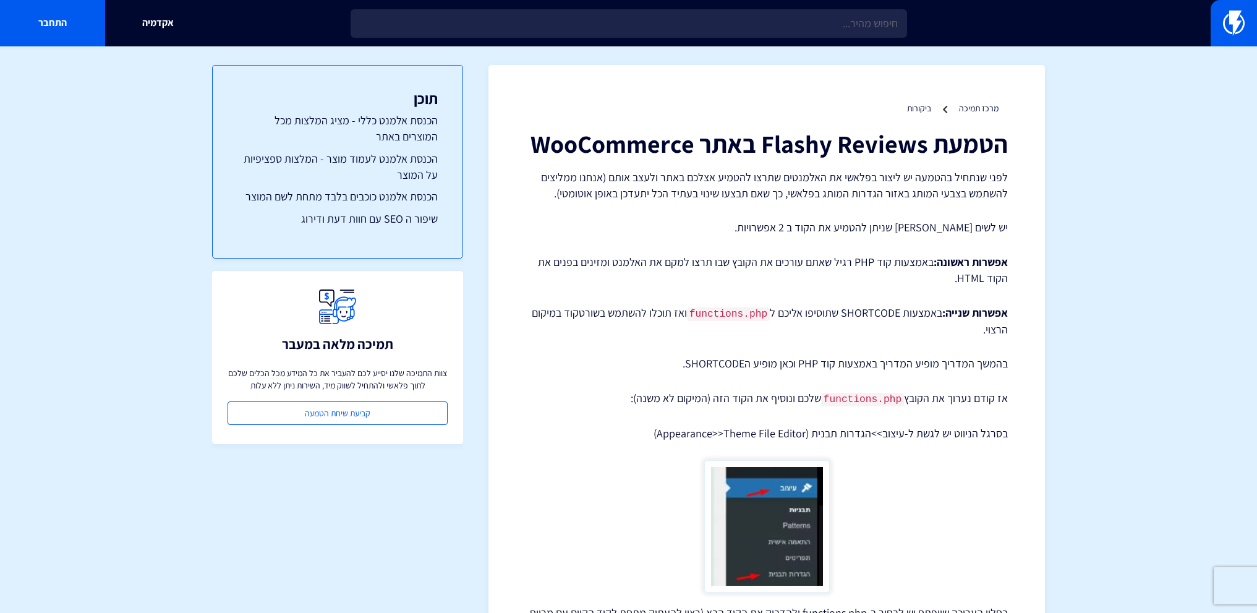 The width and height of the screenshot is (1257, 613). What do you see at coordinates (975, 312) in the screenshot?
I see `strong: אפשרות שנייה:` at bounding box center [975, 312].